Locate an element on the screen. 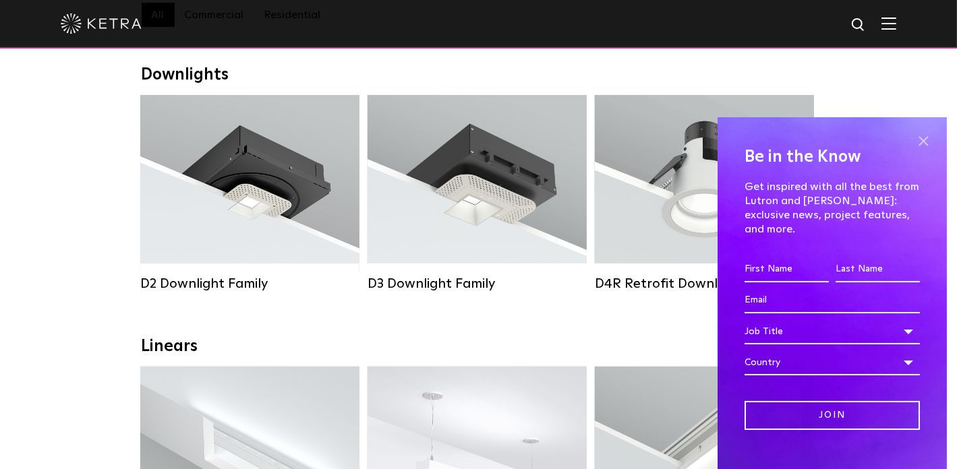  div: D3 Downlight Family is located at coordinates (477, 284).